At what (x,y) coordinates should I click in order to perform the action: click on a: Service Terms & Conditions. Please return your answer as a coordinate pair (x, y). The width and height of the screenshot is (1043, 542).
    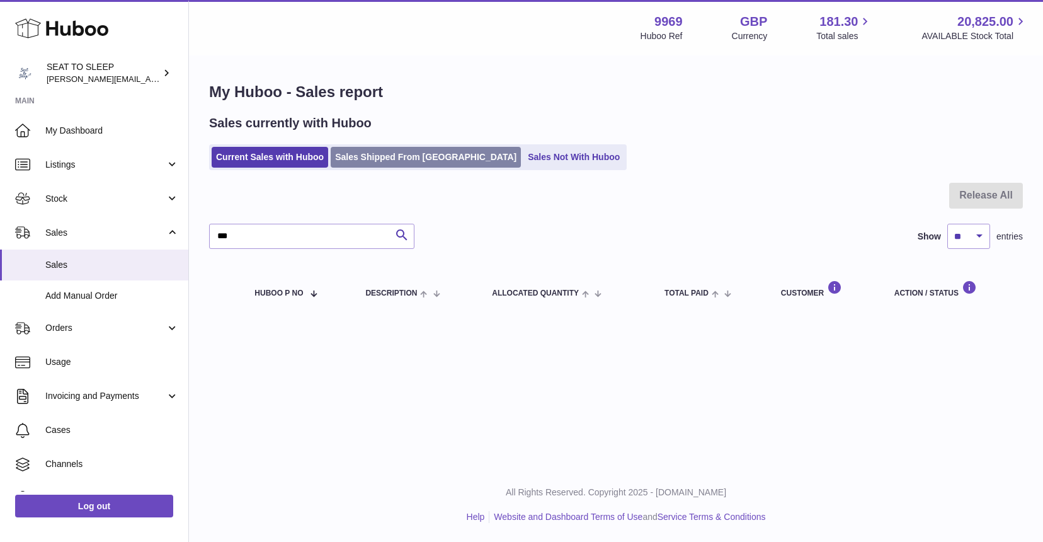
    Looking at the image, I should click on (712, 517).